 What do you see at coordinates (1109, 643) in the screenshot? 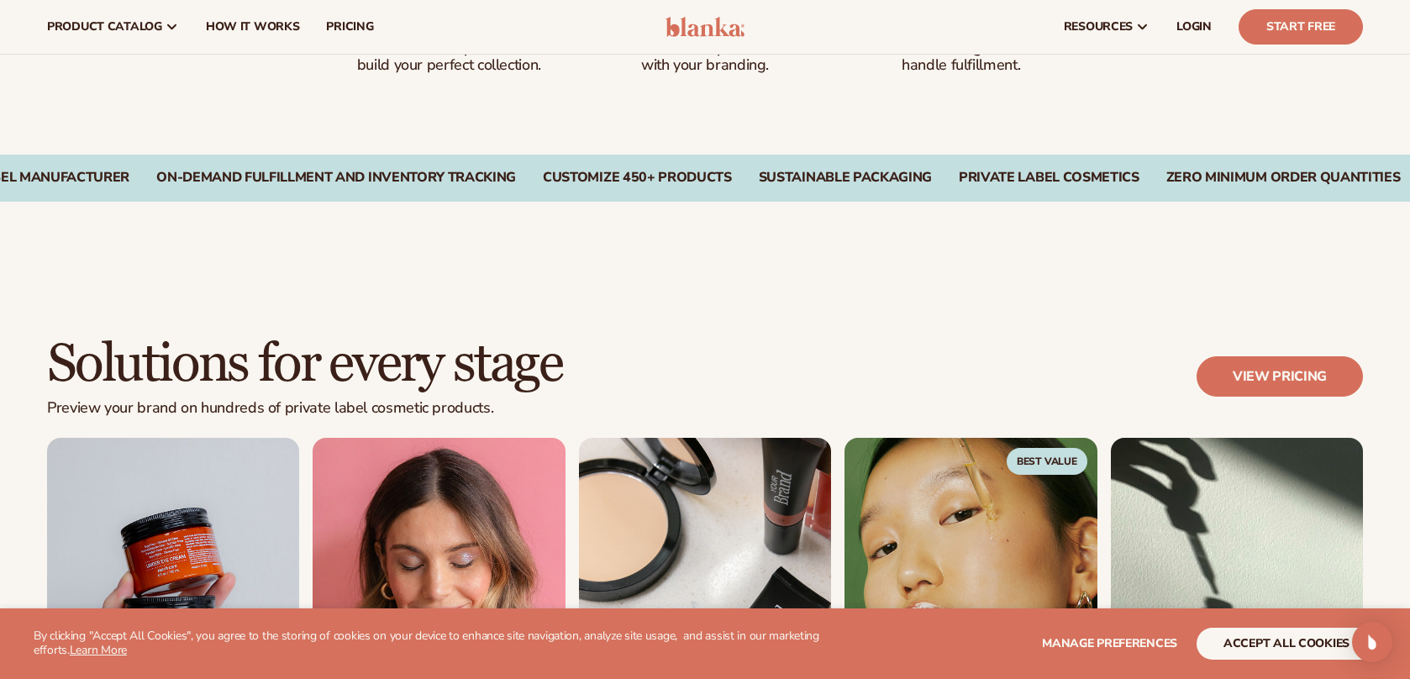
I see `span: Manage preferences` at bounding box center [1109, 643].